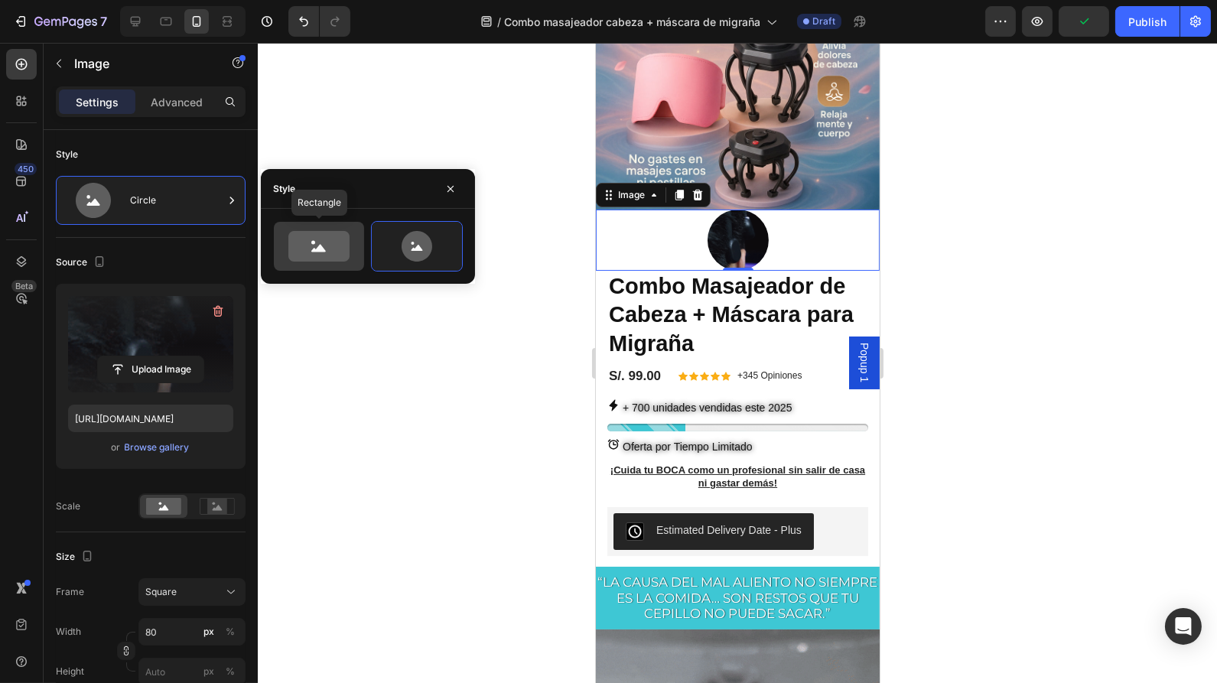 The width and height of the screenshot is (1217, 683). What do you see at coordinates (151, 370) in the screenshot?
I see `button: Upload Image` at bounding box center [151, 370].